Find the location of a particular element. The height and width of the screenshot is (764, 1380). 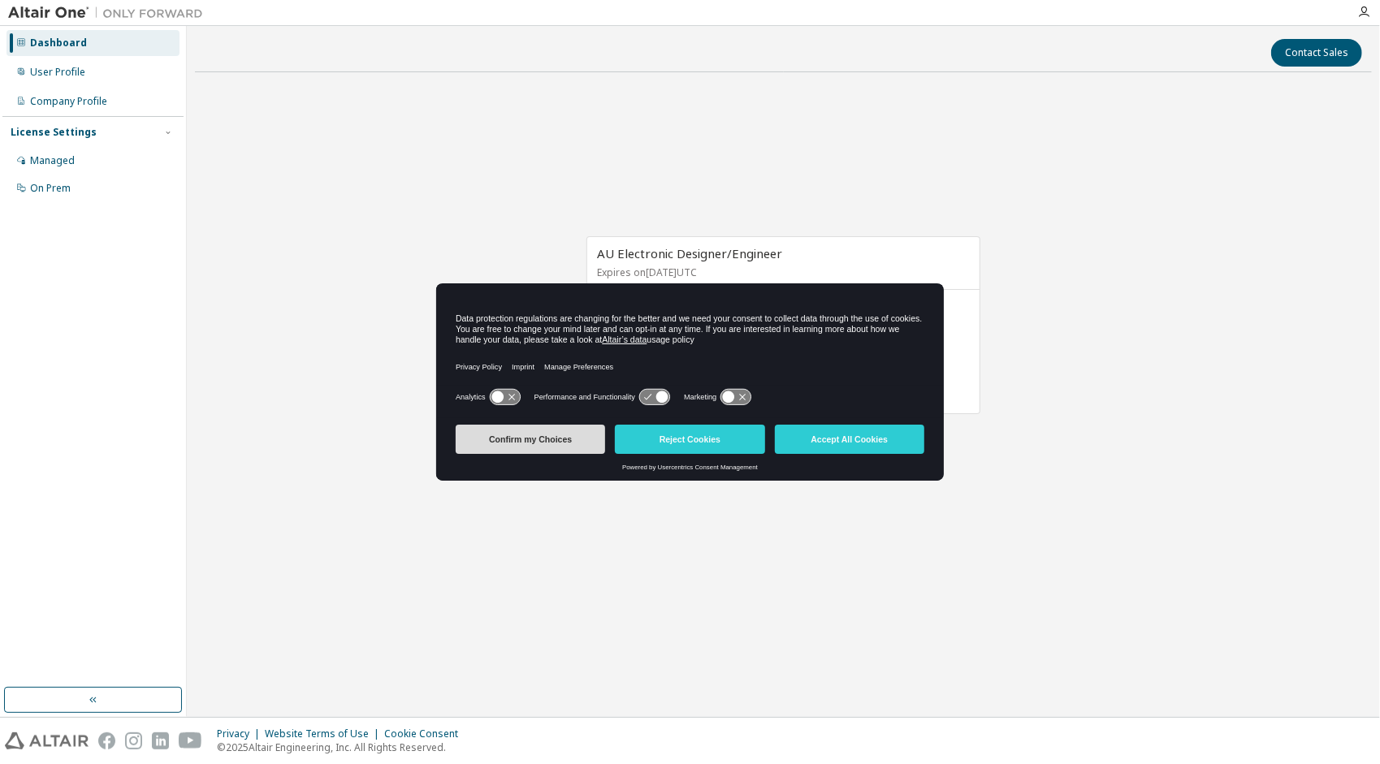

div: Company Profile is located at coordinates (68, 102).